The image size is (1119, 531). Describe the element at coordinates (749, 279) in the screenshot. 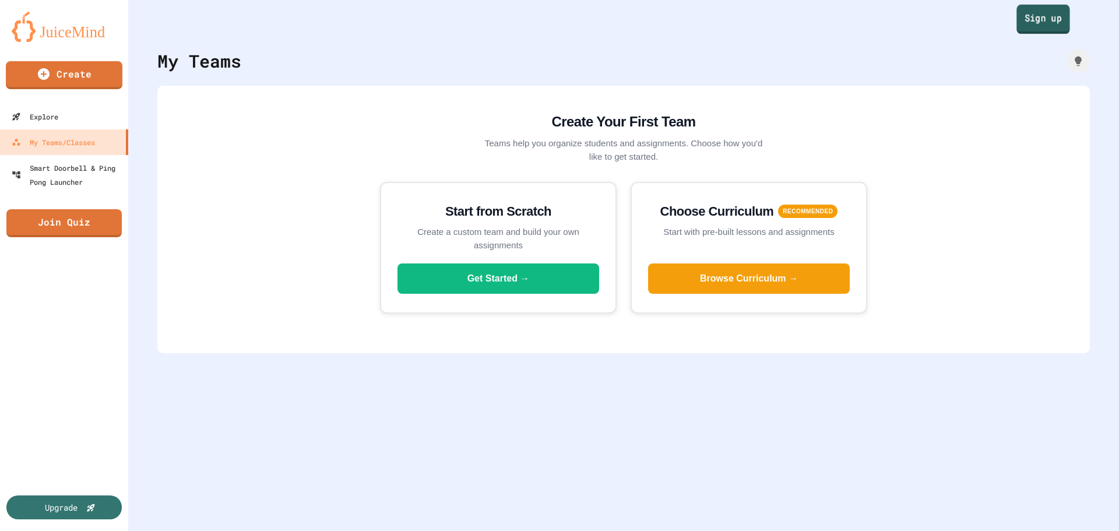

I see `button: Browse Curriculum →` at that location.